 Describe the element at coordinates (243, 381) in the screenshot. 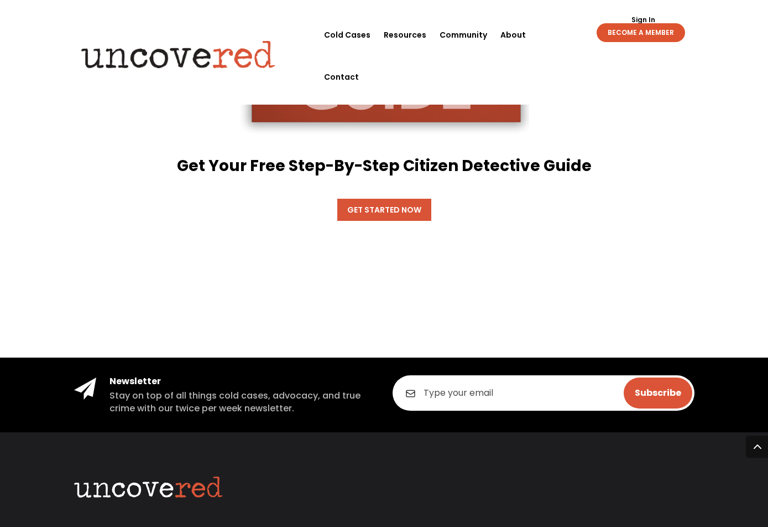

I see `h4: Newsletter` at that location.